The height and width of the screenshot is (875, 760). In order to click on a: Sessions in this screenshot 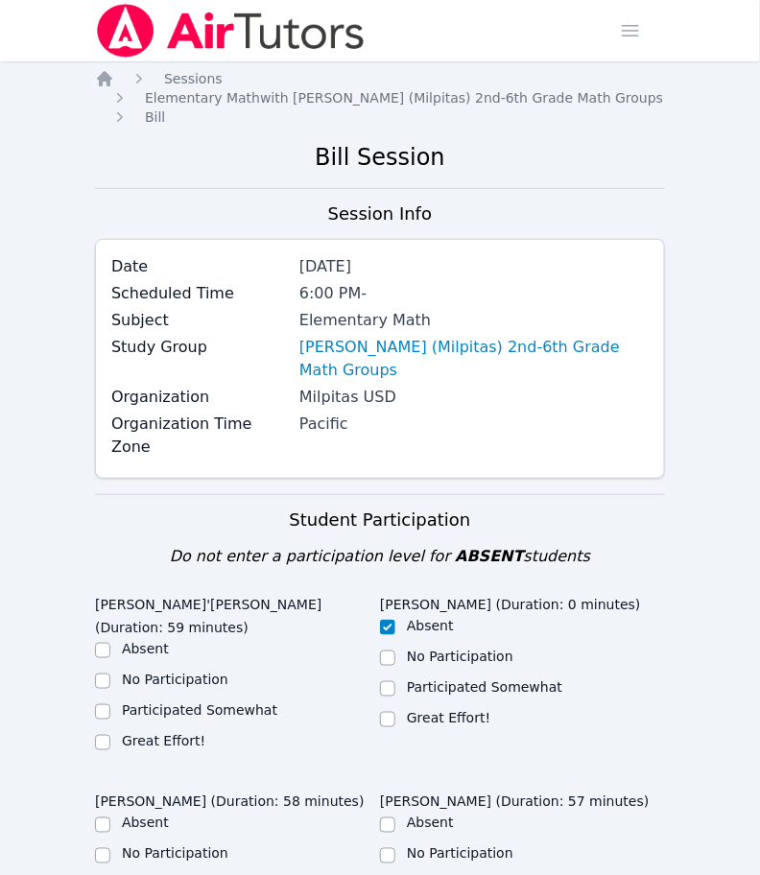, I will do `click(193, 79)`.